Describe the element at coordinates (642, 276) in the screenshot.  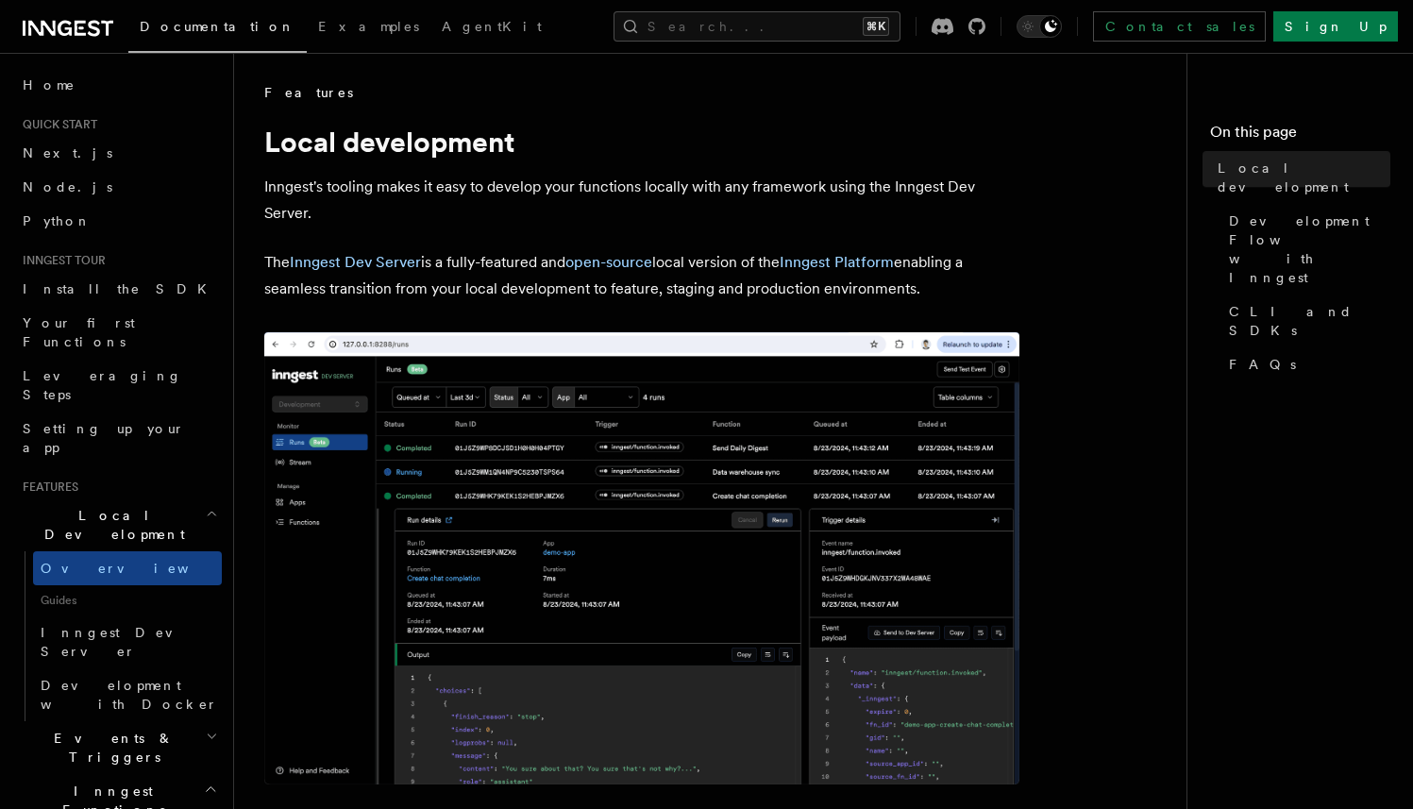
I see `p: The is a fully-featured and local version of the enabling a seamless transition from your local d...` at that location.